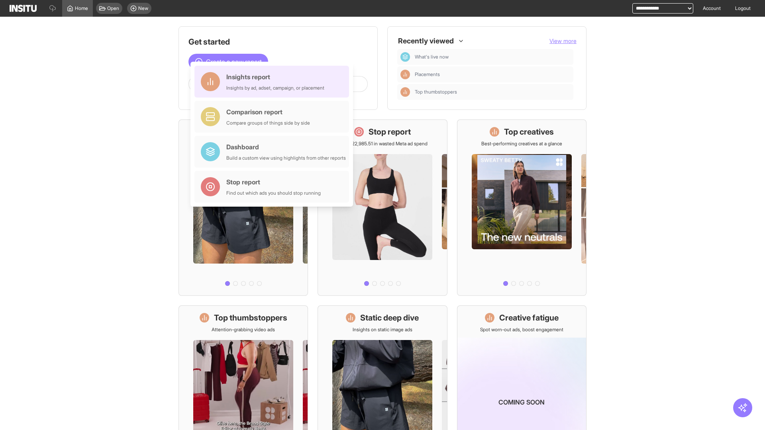 The height and width of the screenshot is (430, 765). I want to click on div: Build a custom view using highlights from other reports, so click(286, 158).